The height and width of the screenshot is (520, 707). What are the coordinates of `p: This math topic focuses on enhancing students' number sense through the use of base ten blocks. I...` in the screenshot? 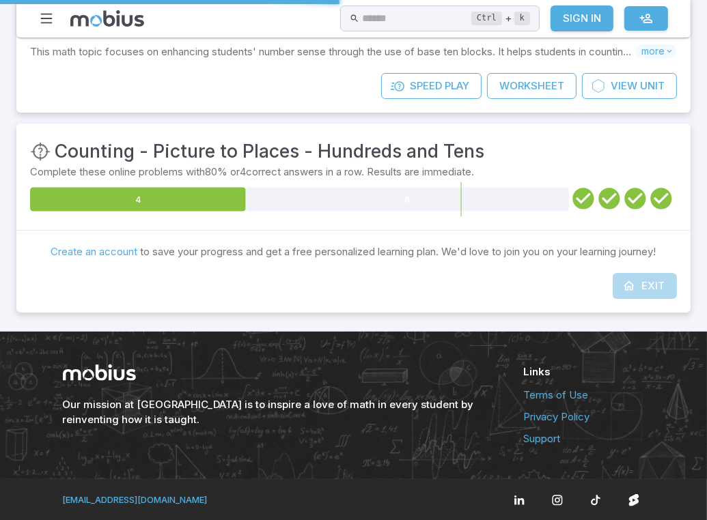 It's located at (332, 52).